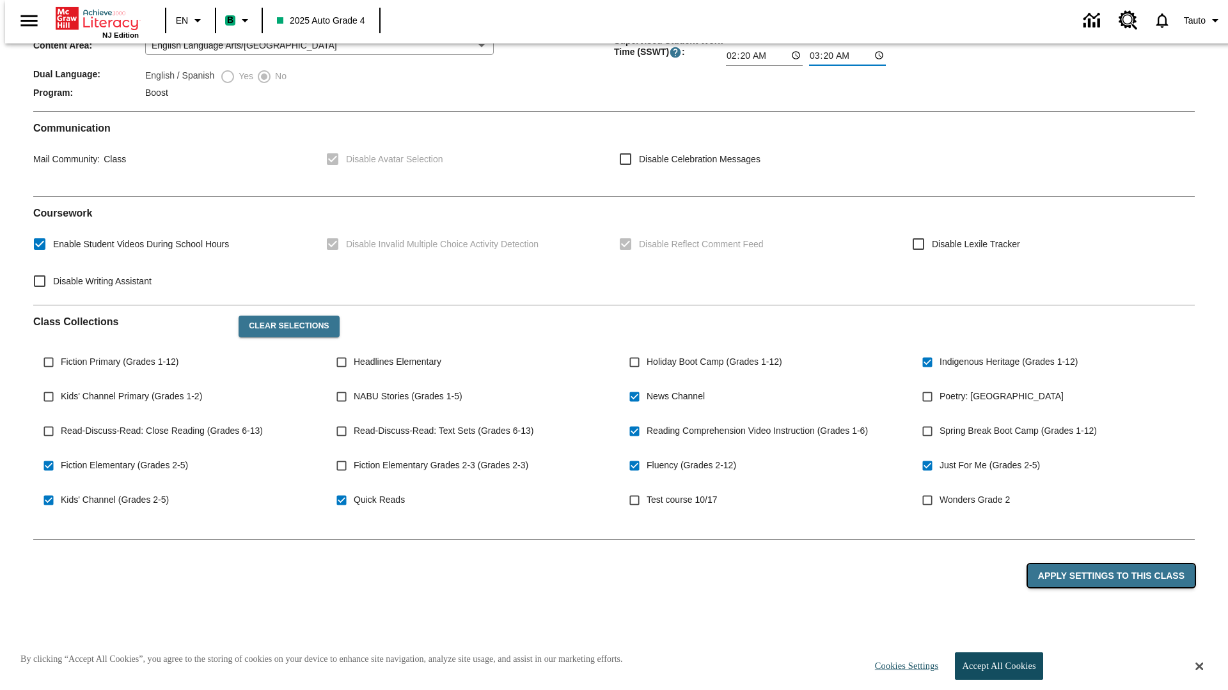 This screenshot has height=690, width=1228. Describe the element at coordinates (244, 76) in the screenshot. I see `span: Yes` at that location.